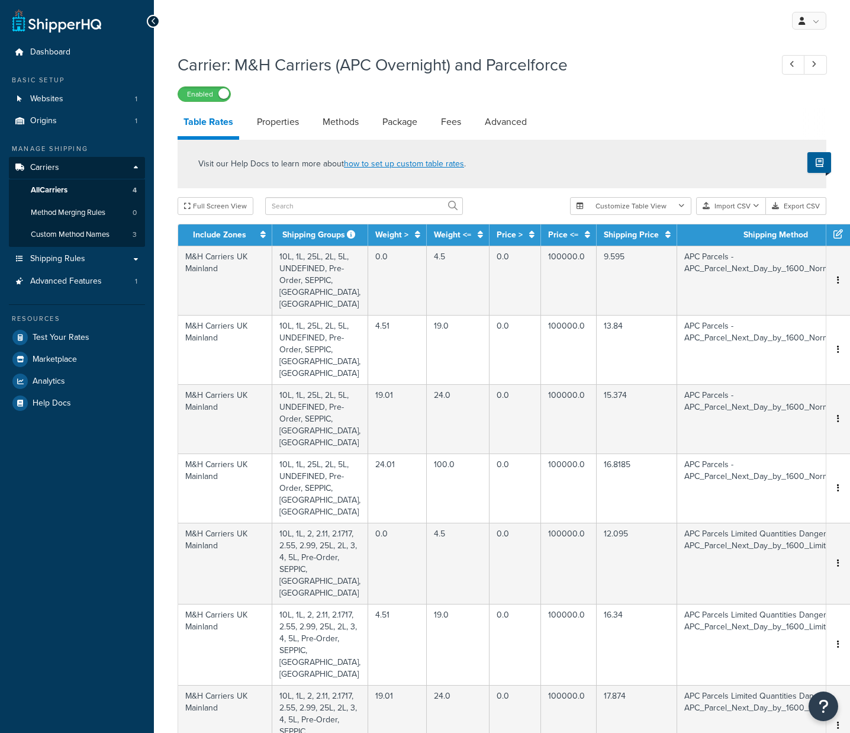  Describe the element at coordinates (77, 381) in the screenshot. I see `li: Analytics` at that location.